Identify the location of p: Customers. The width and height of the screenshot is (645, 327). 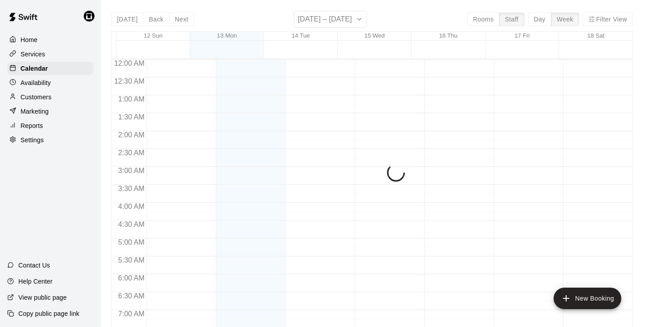
(36, 97).